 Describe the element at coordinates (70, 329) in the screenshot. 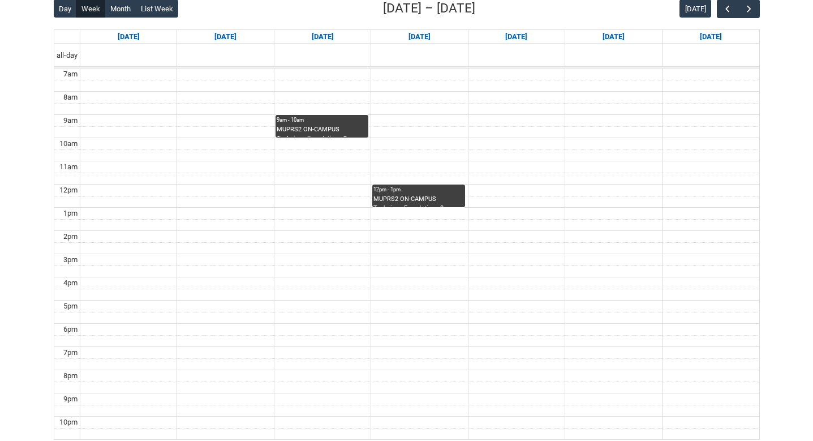

I see `div: 6pm` at that location.